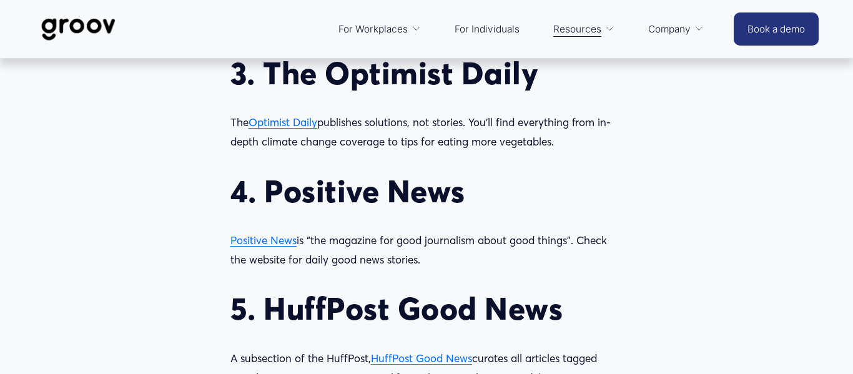 This screenshot has width=853, height=374. I want to click on span: Positive News, so click(263, 240).